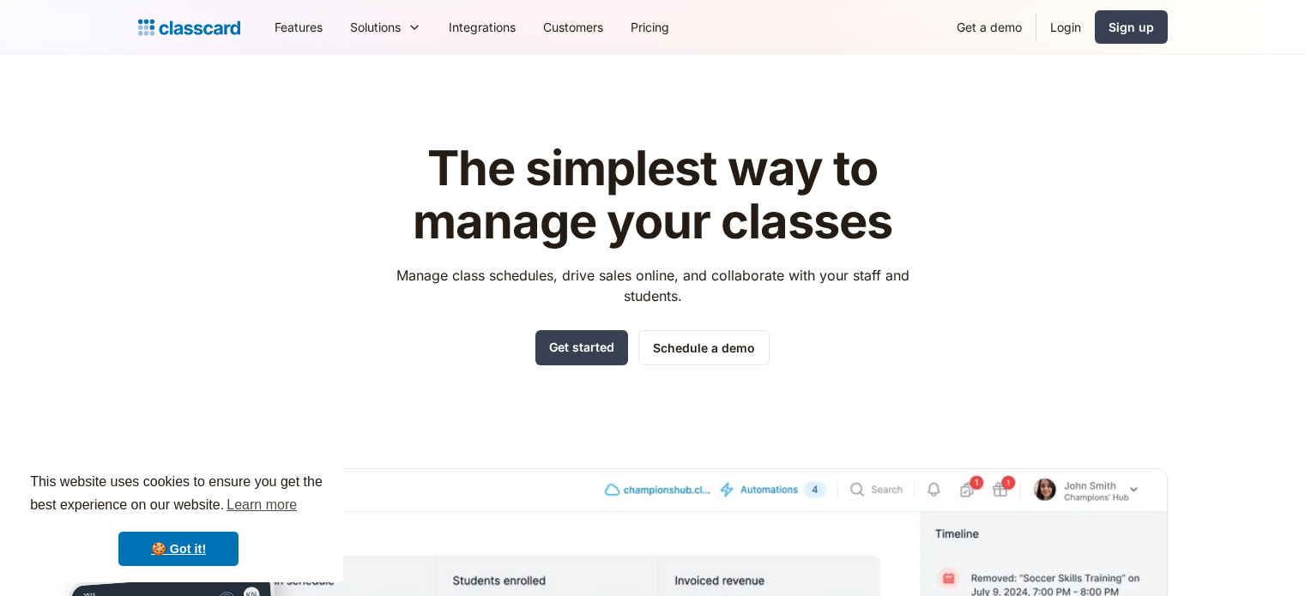 Image resolution: width=1305 pixels, height=596 pixels. Describe the element at coordinates (1131, 27) in the screenshot. I see `a: Sign up` at that location.